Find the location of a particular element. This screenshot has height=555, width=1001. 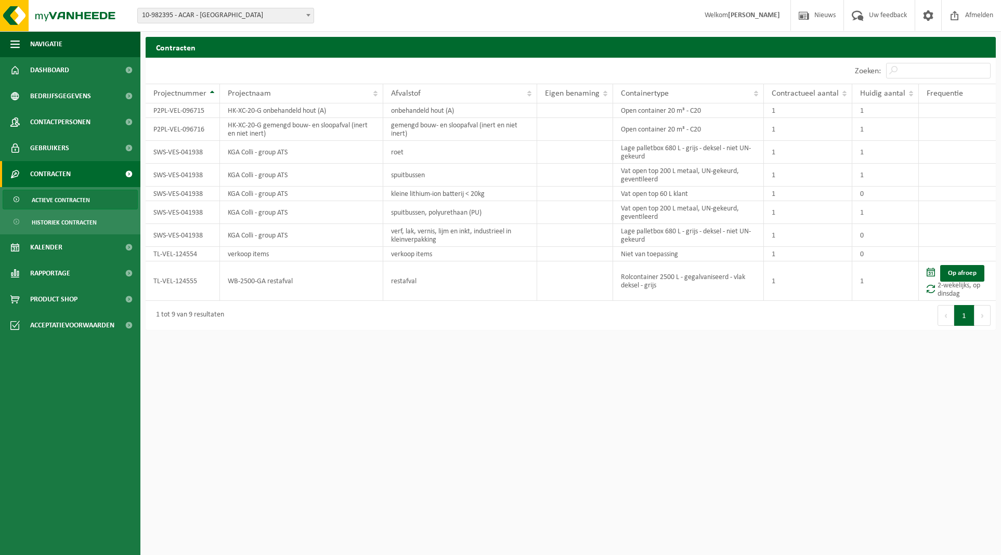

td: Vat open top 60 L klant is located at coordinates (688, 194).